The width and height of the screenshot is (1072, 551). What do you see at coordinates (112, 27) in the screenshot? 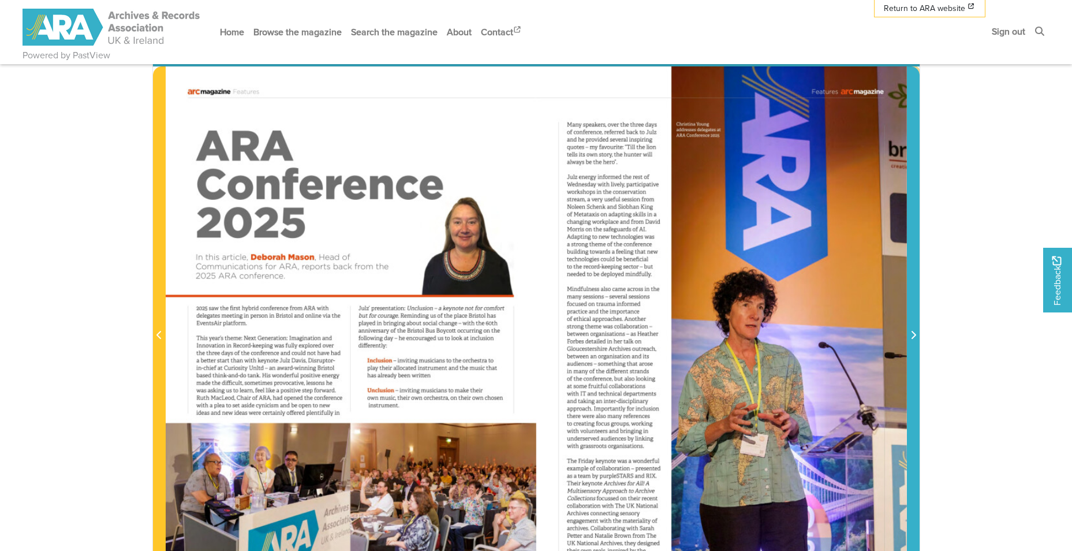
I see `img: ARA - ARC Magazine | Powered by PastView` at bounding box center [112, 27].